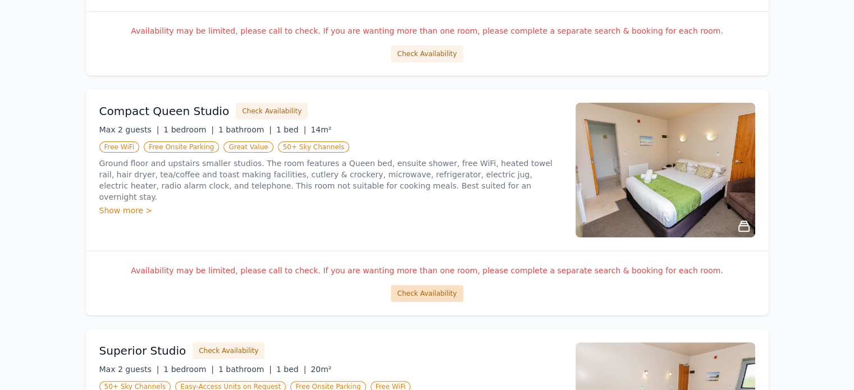  Describe the element at coordinates (331, 211) in the screenshot. I see `div: Show more >` at that location.